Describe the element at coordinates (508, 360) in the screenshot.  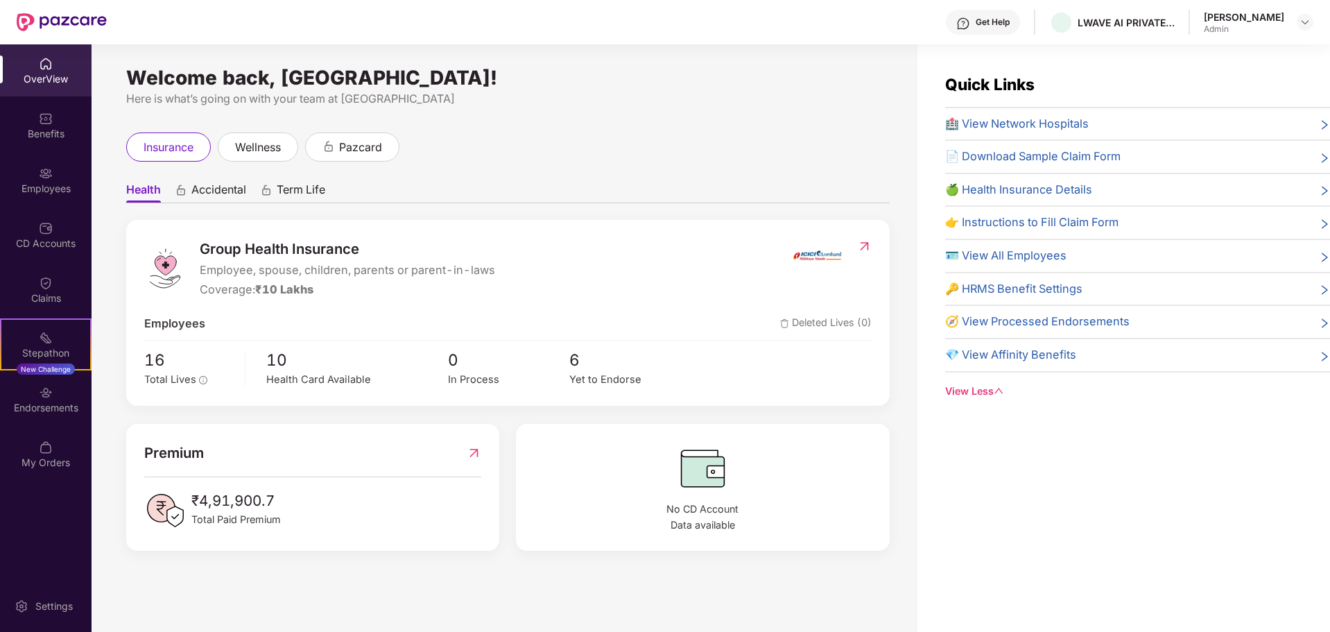
I see `span: 0` at that location.